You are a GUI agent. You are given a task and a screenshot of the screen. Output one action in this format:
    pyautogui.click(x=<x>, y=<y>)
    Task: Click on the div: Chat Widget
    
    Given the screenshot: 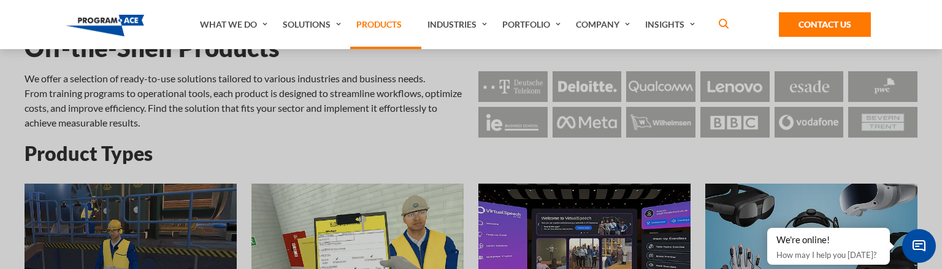 What is the action you would take?
    pyautogui.click(x=918, y=245)
    